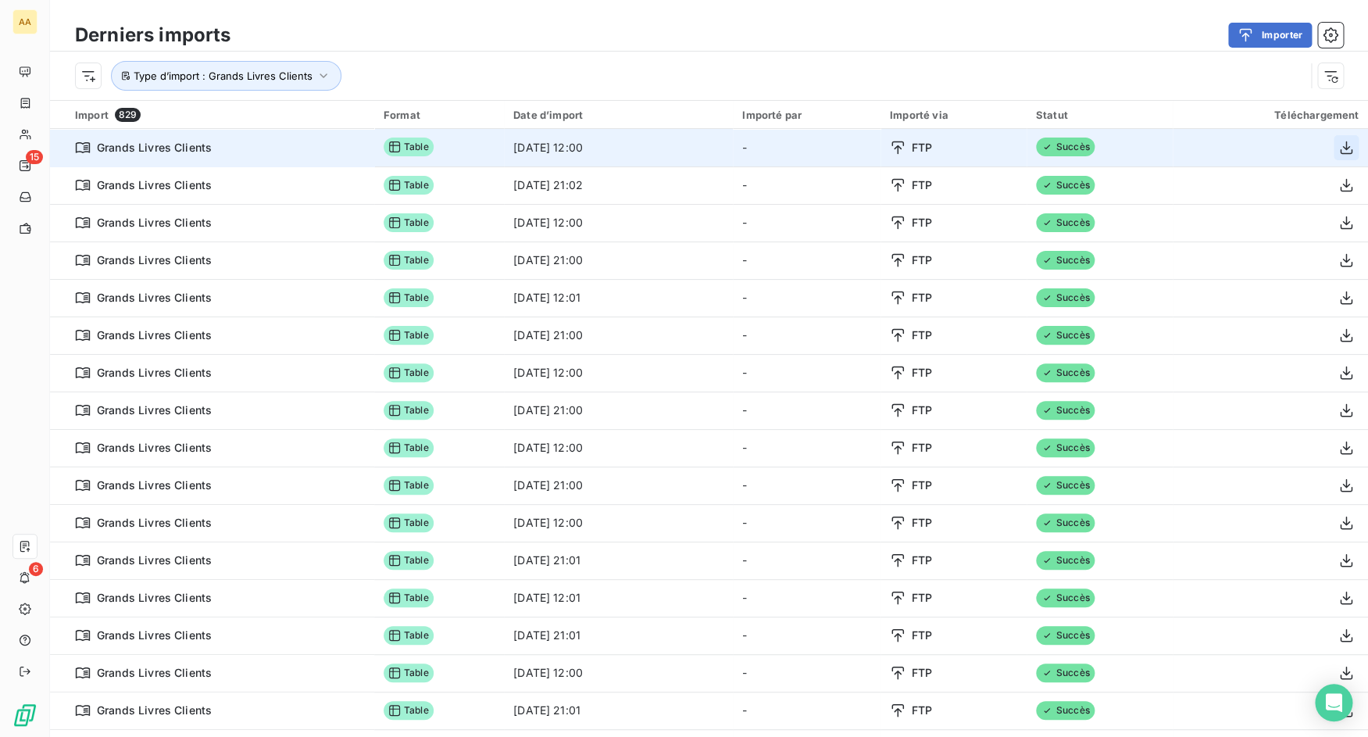 This screenshot has height=737, width=1368. What do you see at coordinates (25, 22) in the screenshot?
I see `div: AA` at bounding box center [25, 22].